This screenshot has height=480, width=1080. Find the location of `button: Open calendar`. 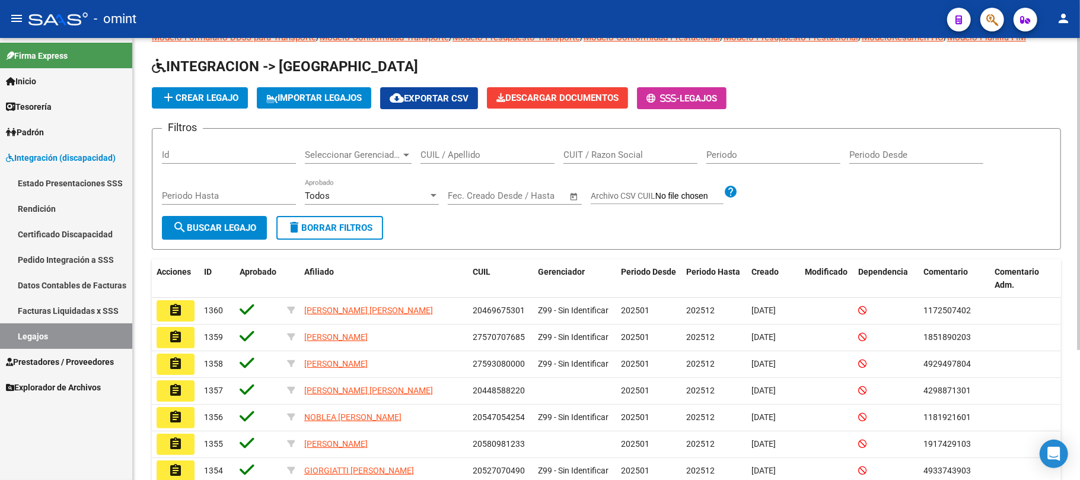

button: Open calendar is located at coordinates (574, 196).